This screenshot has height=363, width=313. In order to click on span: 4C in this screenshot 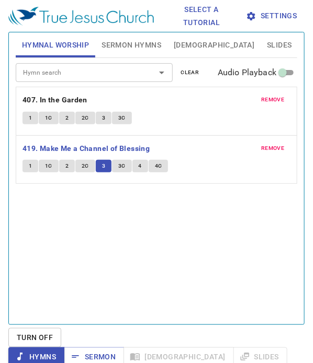, I will do `click(158, 166)`.